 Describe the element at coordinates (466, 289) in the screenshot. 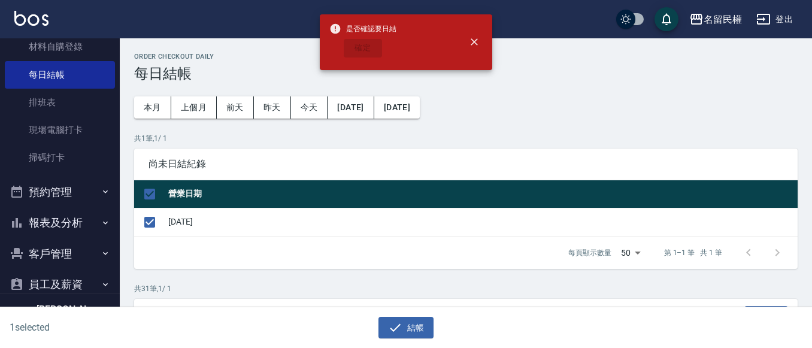

I see `p: 共 31 筆, 1 / 1` at that location.